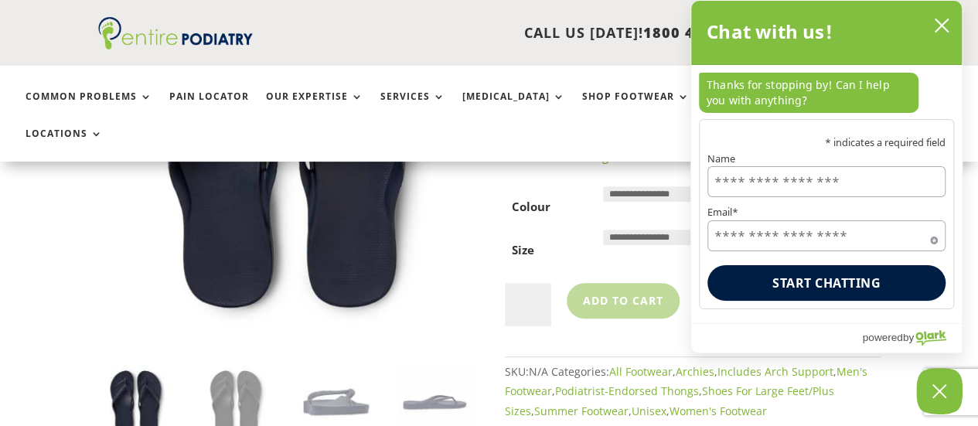  What do you see at coordinates (89, 107) in the screenshot?
I see `a: Common Problems` at bounding box center [89, 107].